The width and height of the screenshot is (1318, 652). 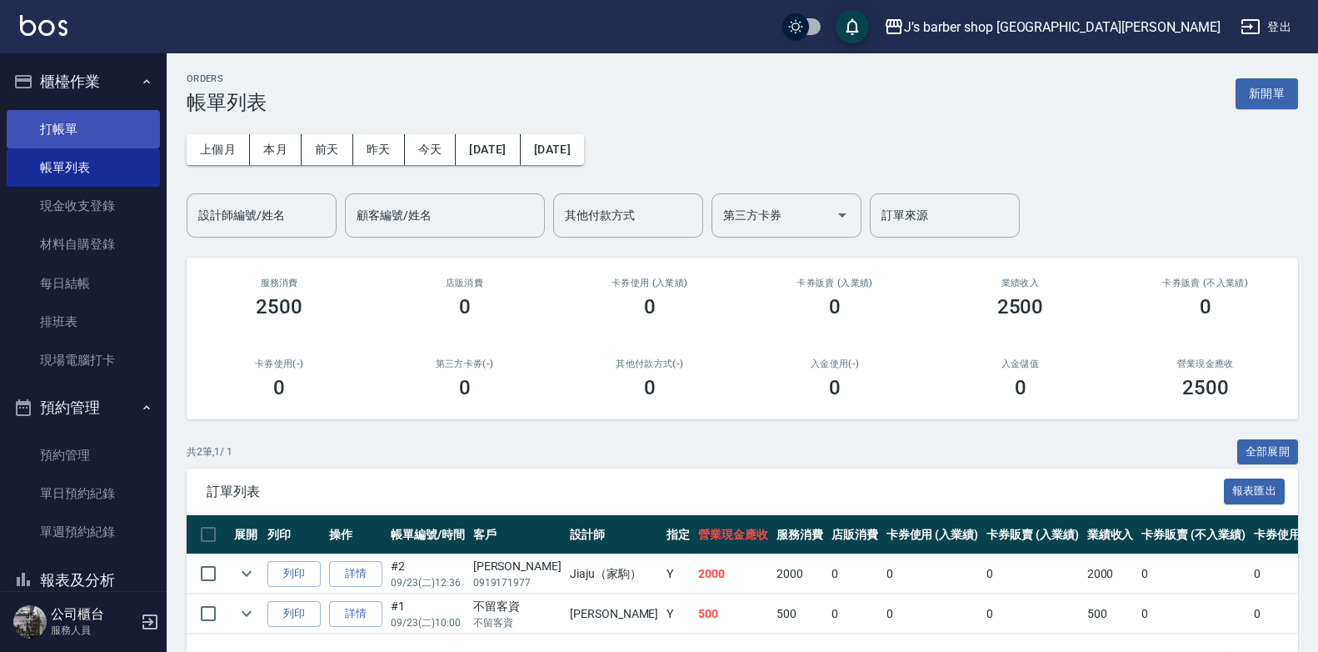 What do you see at coordinates (1206, 363) in the screenshot?
I see `h2: 營業現金應收` at bounding box center [1206, 363].